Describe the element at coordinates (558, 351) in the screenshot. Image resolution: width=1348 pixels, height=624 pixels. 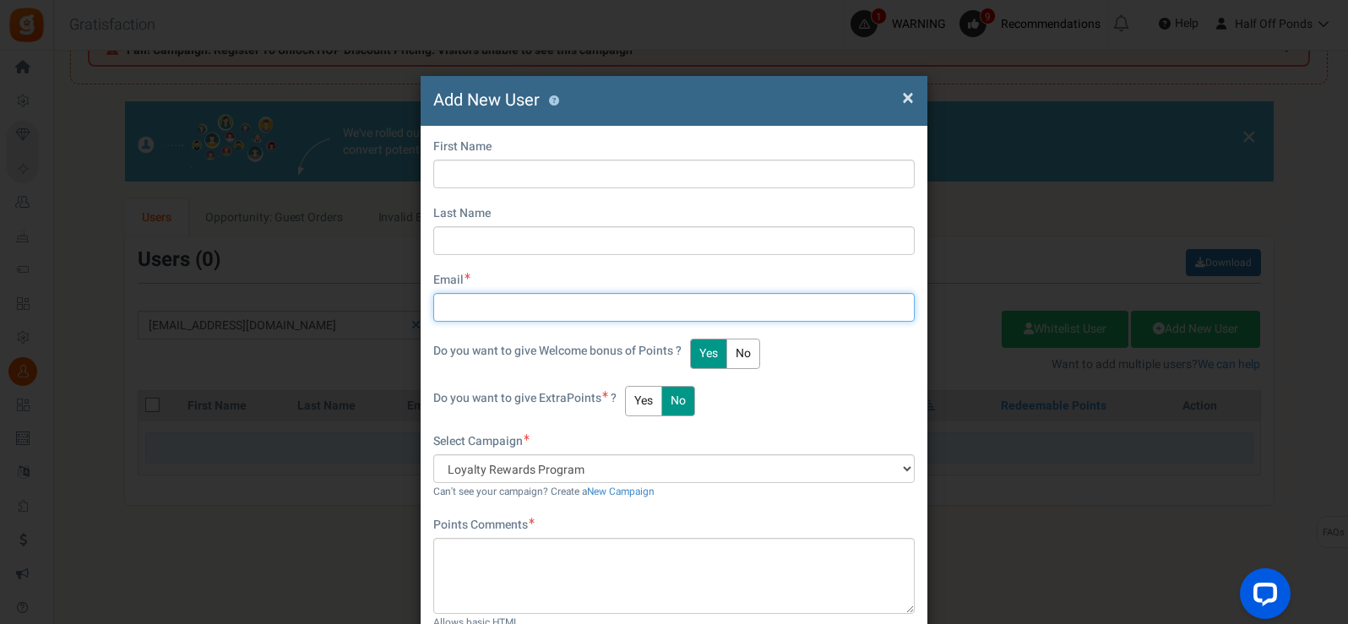
I see `label: Do you want to give Welcome bonus of Points ?` at that location.